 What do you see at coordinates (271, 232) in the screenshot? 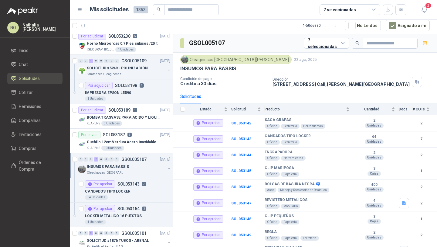
I see `b: REGLA` at bounding box center [271, 232].